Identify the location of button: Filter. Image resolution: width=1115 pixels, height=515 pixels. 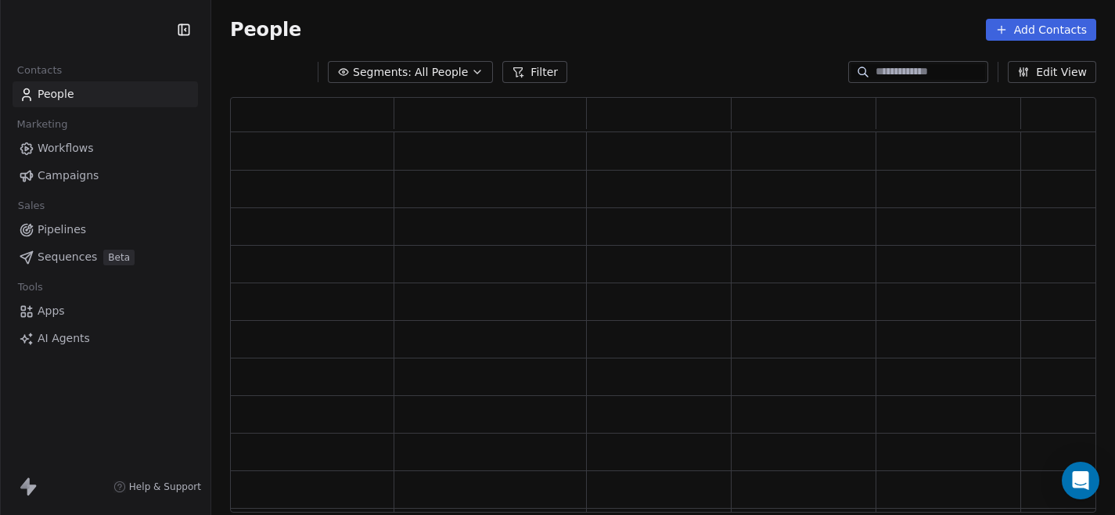
(535, 72).